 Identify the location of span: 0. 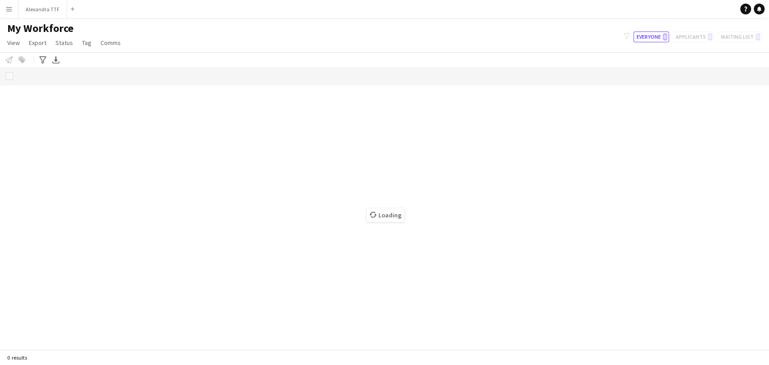
(665, 37).